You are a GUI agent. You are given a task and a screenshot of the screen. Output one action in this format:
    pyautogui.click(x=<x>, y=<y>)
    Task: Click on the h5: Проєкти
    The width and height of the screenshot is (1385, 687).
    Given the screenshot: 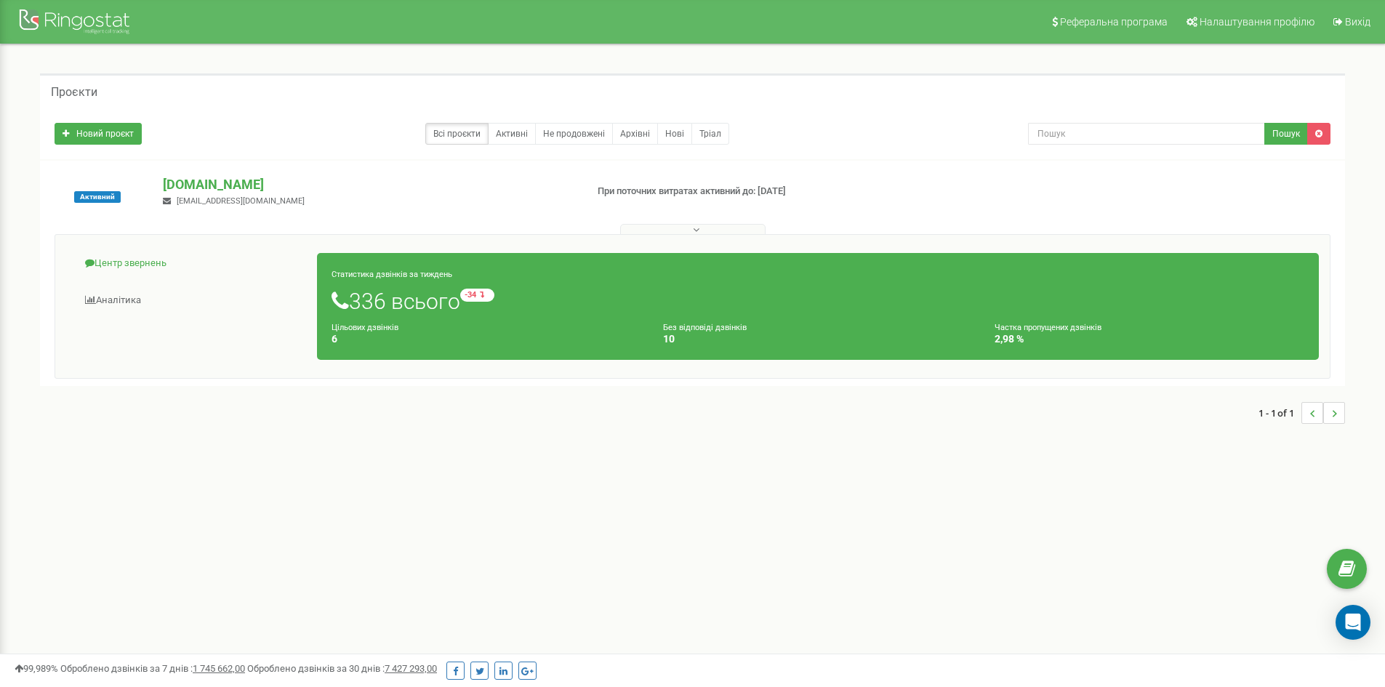 What is the action you would take?
    pyautogui.click(x=74, y=92)
    